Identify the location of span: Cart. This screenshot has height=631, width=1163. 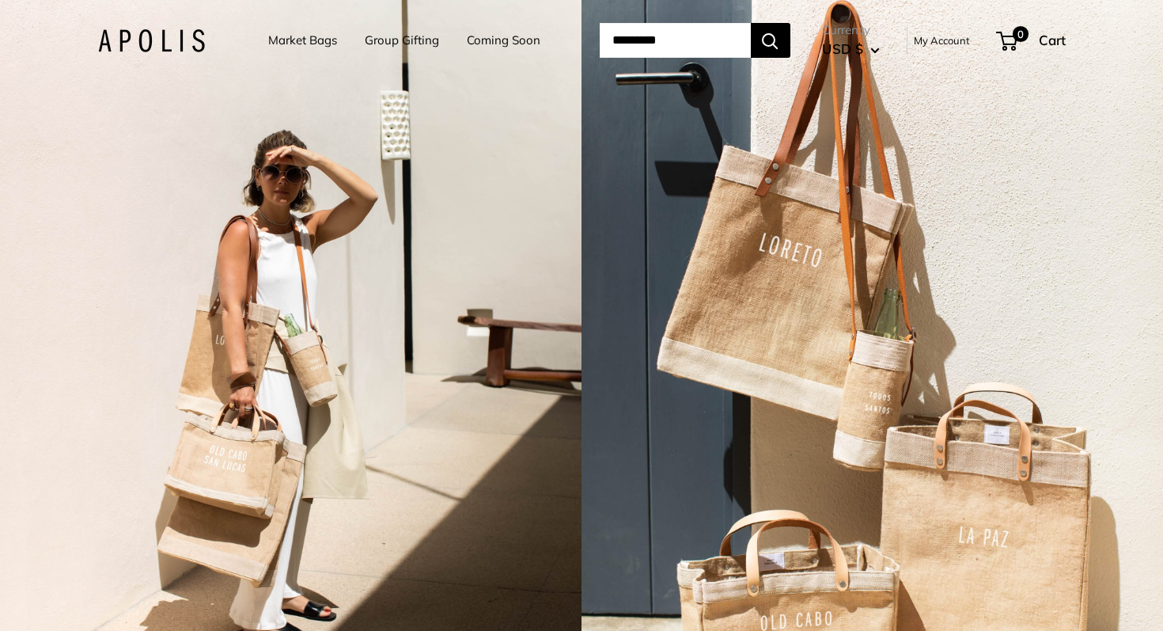
(1053, 40).